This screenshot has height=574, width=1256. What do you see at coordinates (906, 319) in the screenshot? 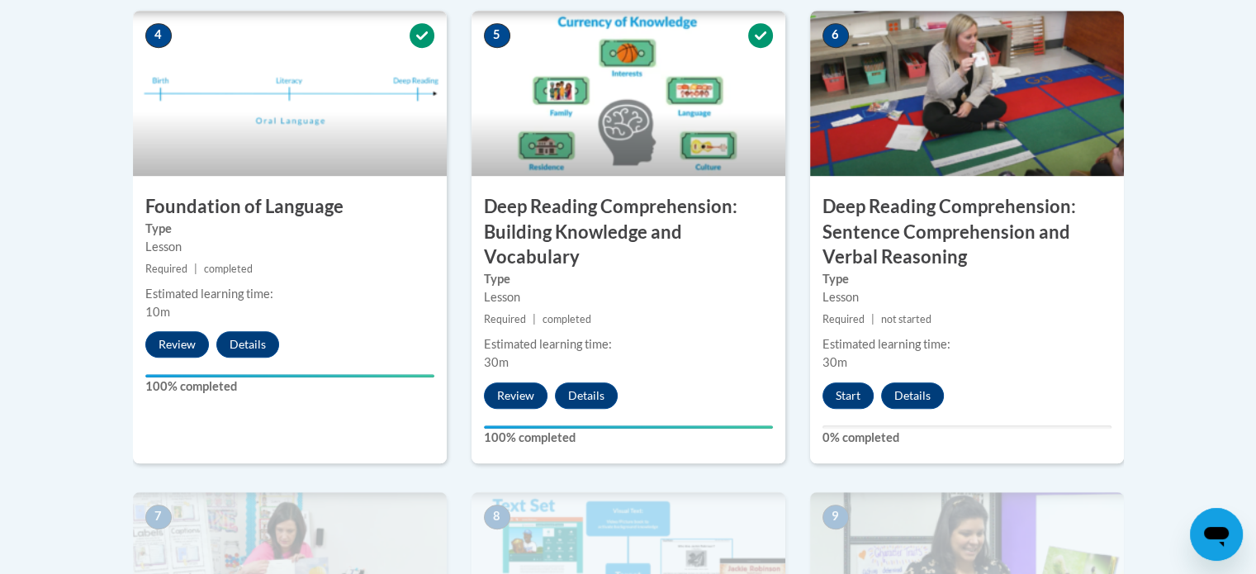
I see `span: not started` at bounding box center [906, 319].